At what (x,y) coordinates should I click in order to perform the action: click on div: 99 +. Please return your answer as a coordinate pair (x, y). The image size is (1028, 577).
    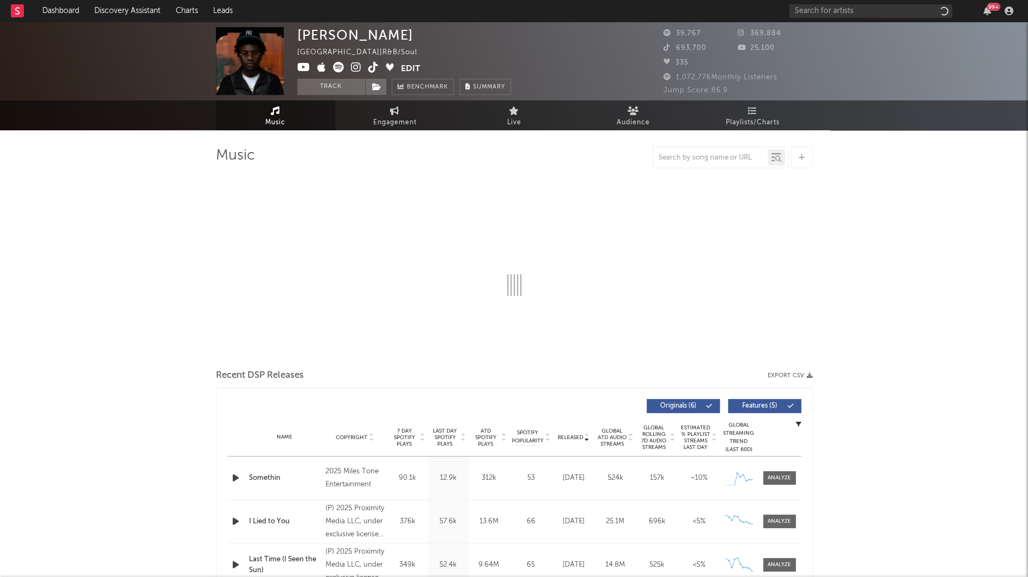
    Looking at the image, I should click on (993, 7).